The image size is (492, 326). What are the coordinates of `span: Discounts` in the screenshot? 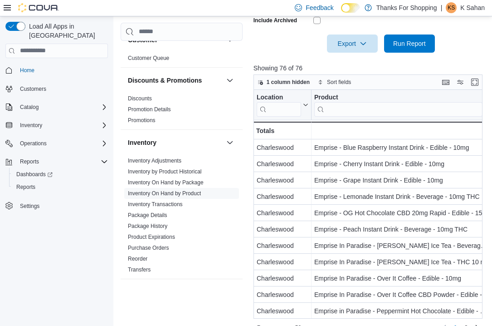 It's located at (140, 98).